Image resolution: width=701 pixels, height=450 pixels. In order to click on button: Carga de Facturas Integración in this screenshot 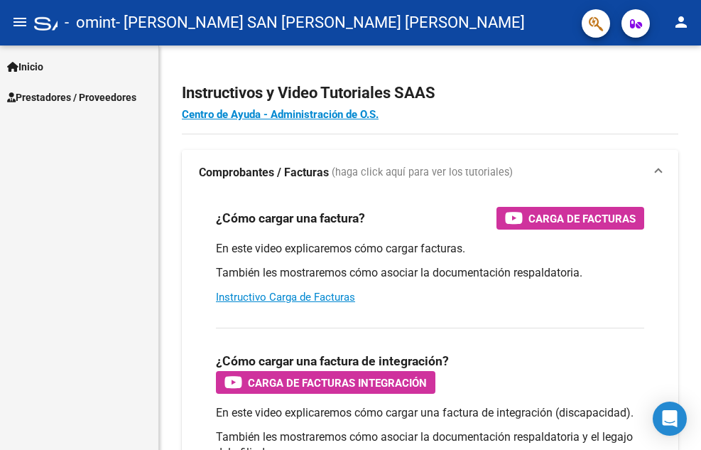, I will do `click(325, 382)`.